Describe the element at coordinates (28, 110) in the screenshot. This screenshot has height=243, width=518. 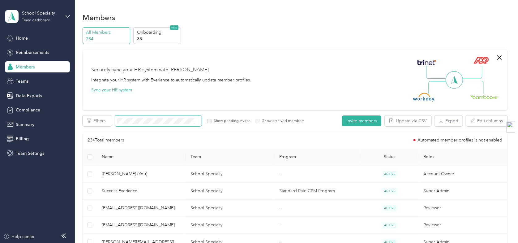
I see `span: Compliance` at that location.